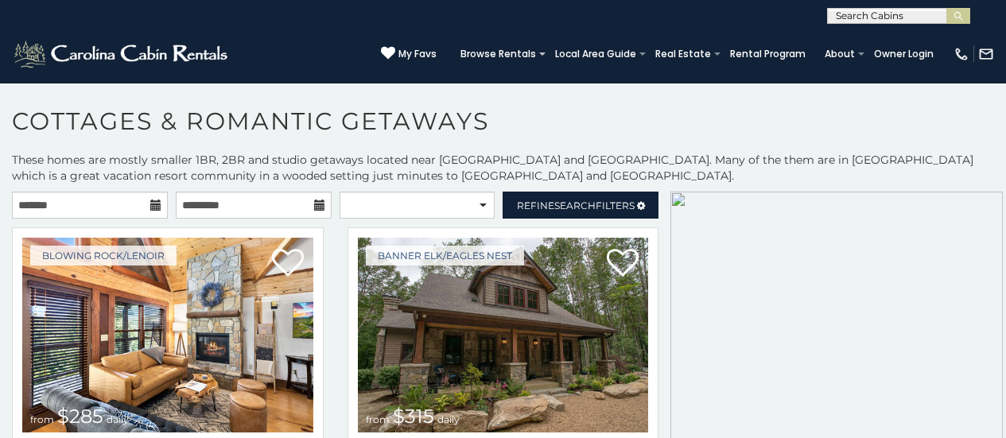 The height and width of the screenshot is (438, 1006). Describe the element at coordinates (767, 54) in the screenshot. I see `a: Rental Program` at that location.